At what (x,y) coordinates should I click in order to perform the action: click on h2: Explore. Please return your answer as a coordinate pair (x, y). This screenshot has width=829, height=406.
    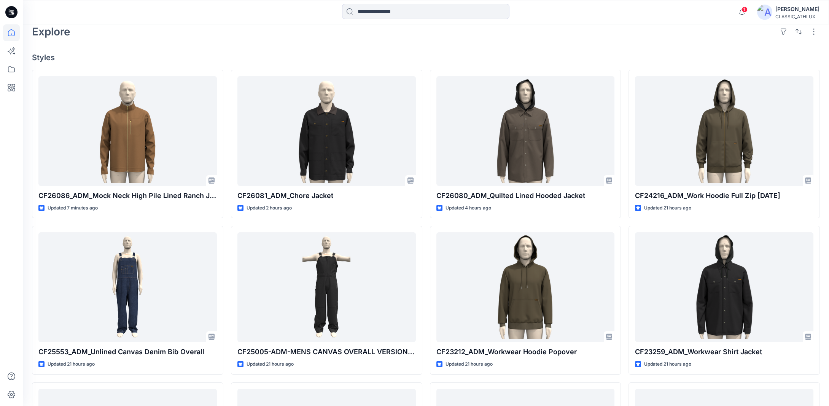
    Looking at the image, I should click on (51, 32).